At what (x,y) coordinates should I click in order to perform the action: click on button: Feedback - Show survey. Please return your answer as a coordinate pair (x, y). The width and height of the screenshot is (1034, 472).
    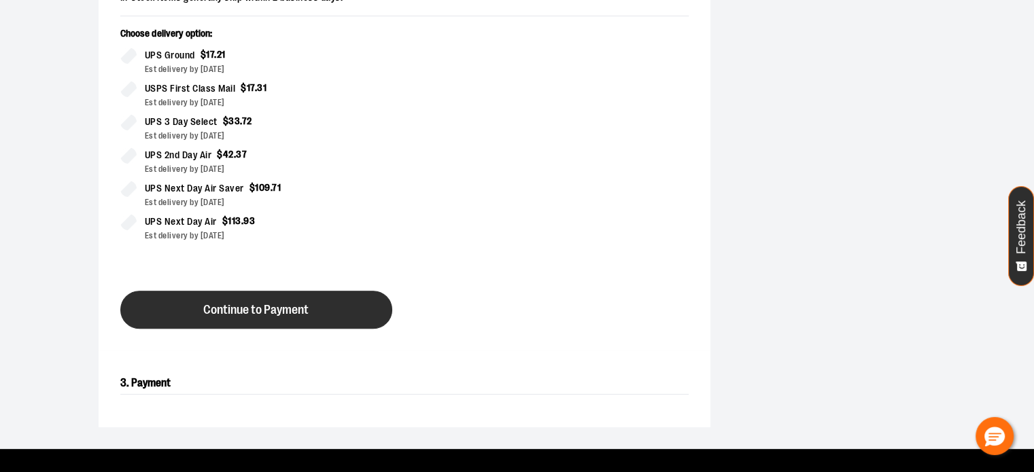
    Looking at the image, I should click on (1021, 236).